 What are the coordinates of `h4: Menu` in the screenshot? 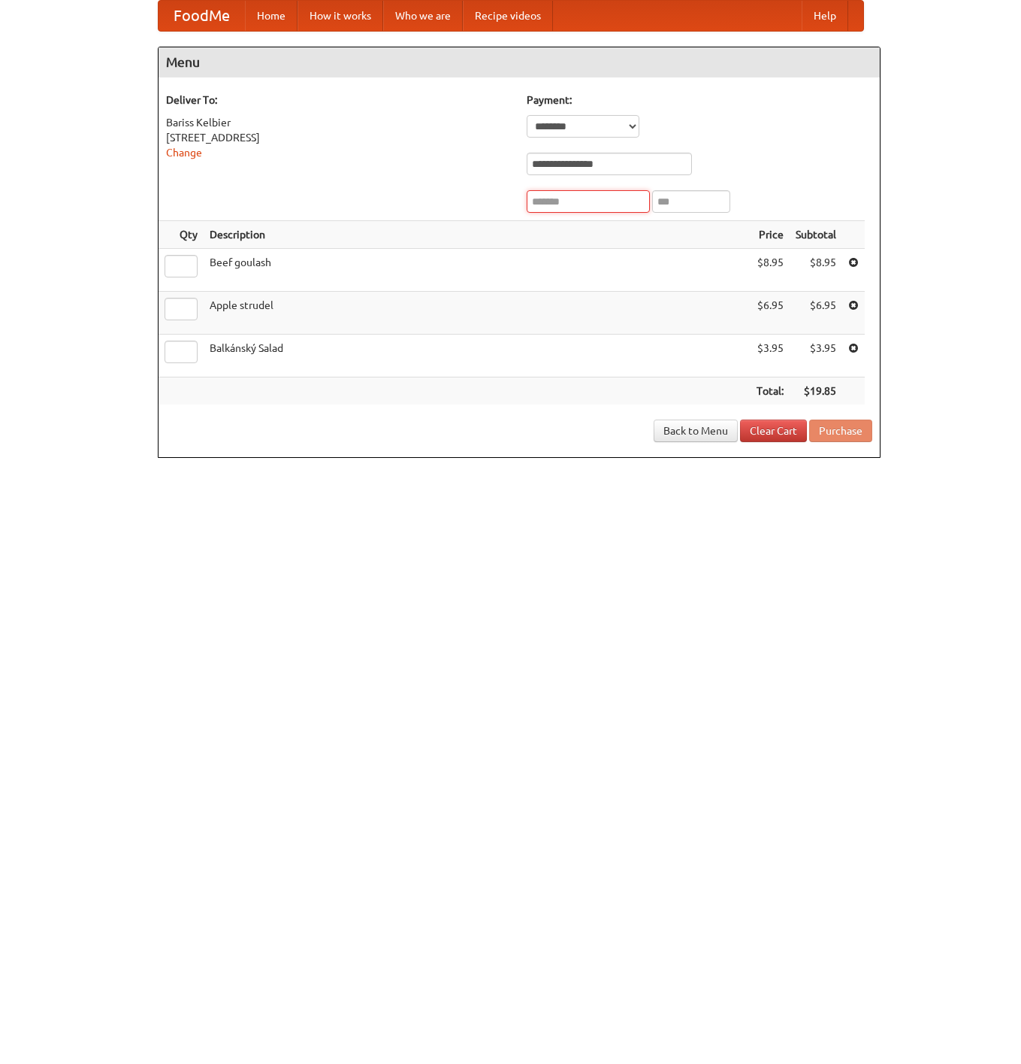 It's located at (519, 62).